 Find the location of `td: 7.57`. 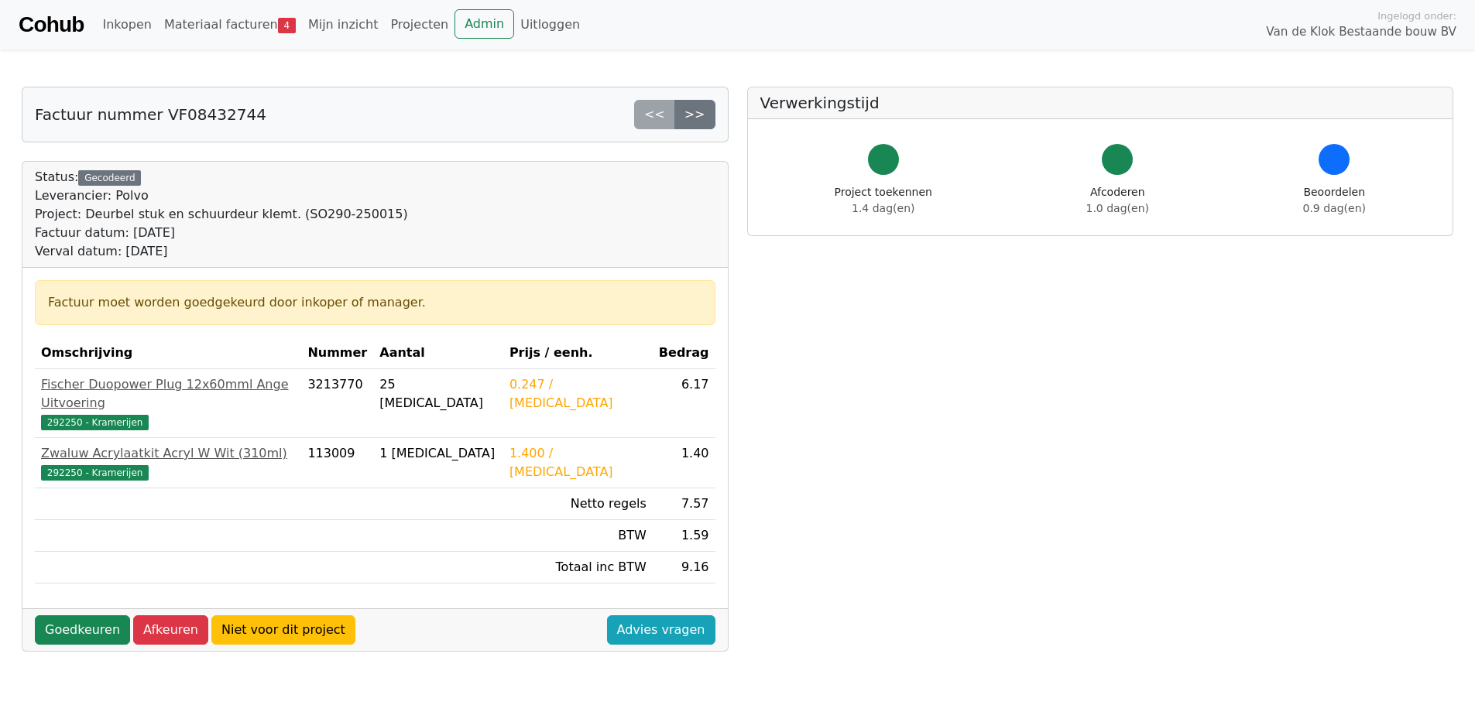

td: 7.57 is located at coordinates (684, 504).